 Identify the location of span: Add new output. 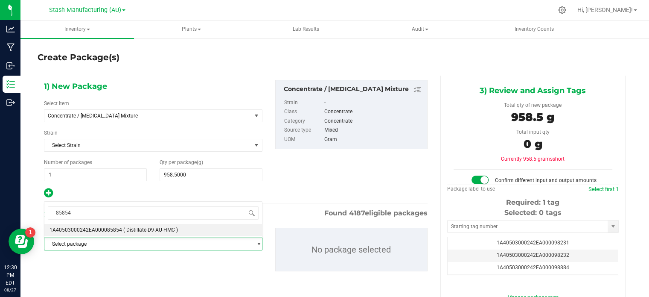
(48, 195).